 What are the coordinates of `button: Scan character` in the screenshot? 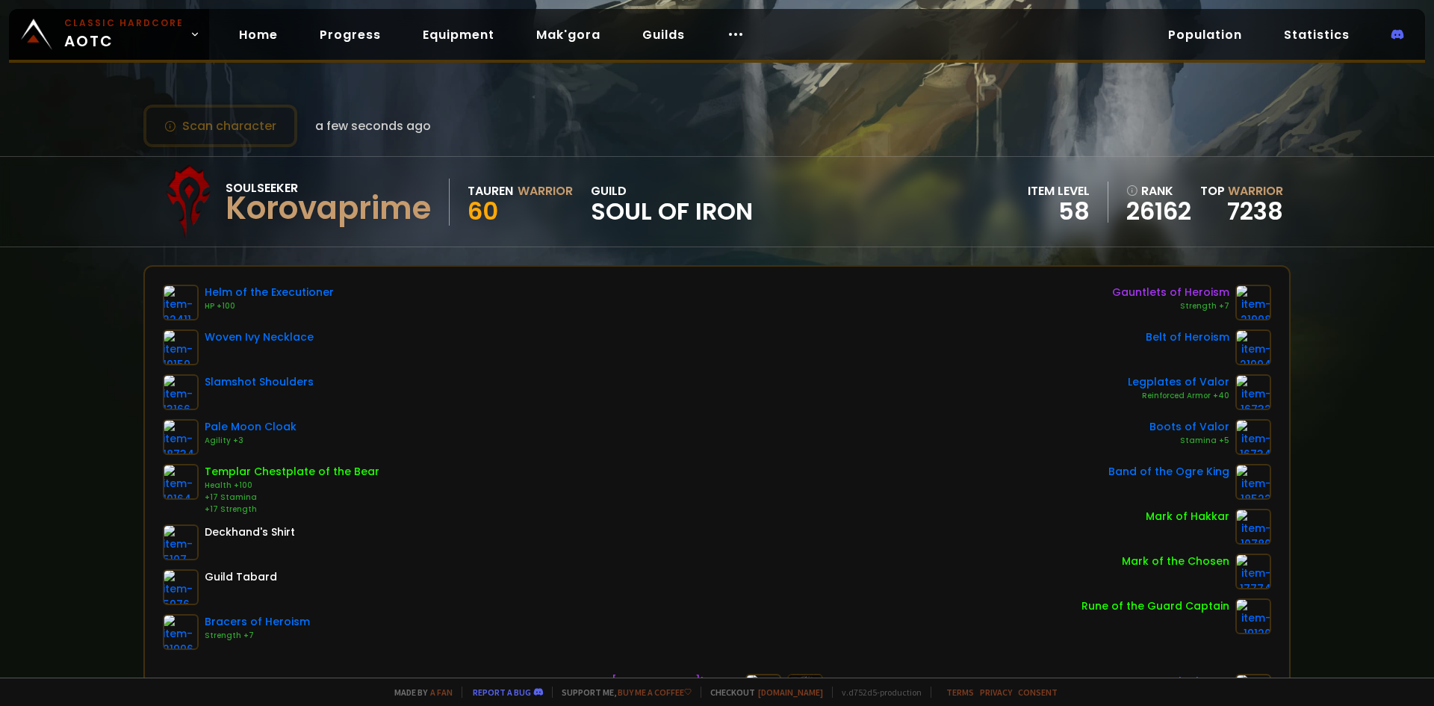 It's located at (220, 125).